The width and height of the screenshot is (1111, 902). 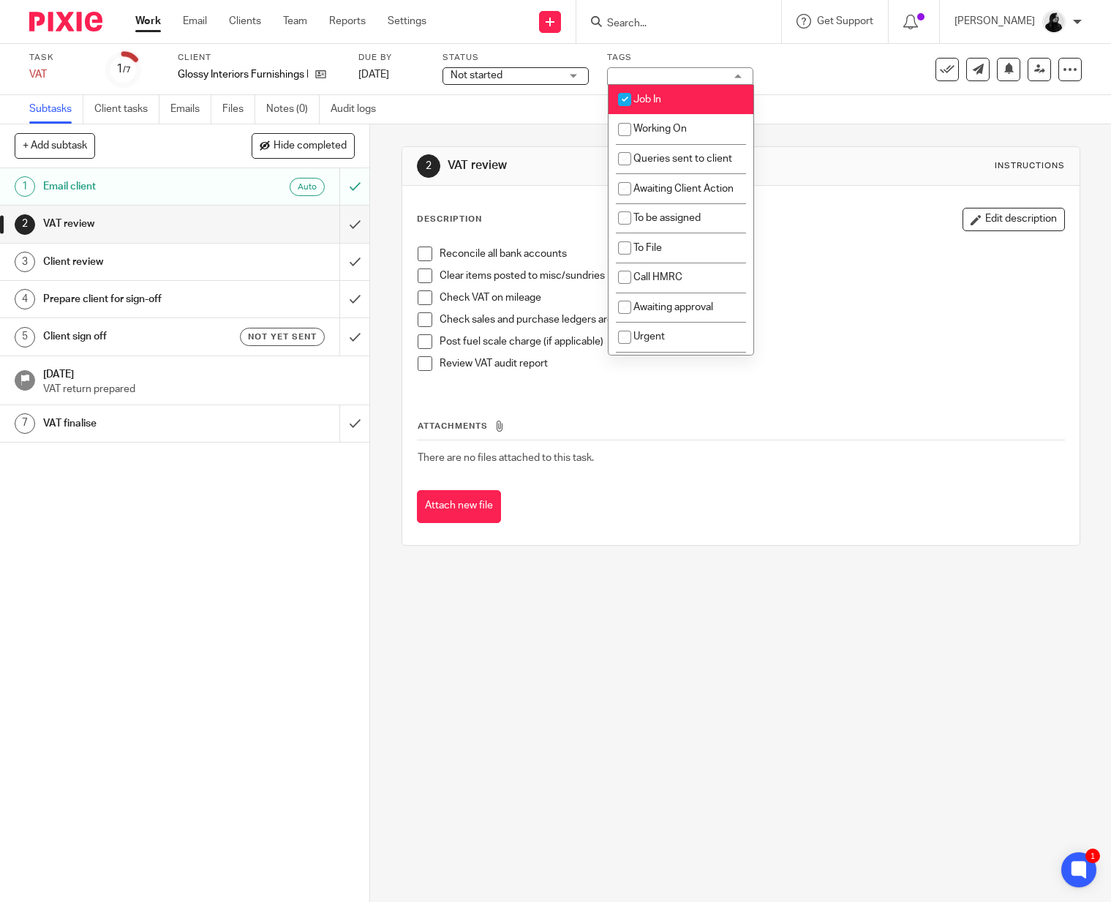 What do you see at coordinates (66, 21) in the screenshot?
I see `img: Pixie` at bounding box center [66, 21].